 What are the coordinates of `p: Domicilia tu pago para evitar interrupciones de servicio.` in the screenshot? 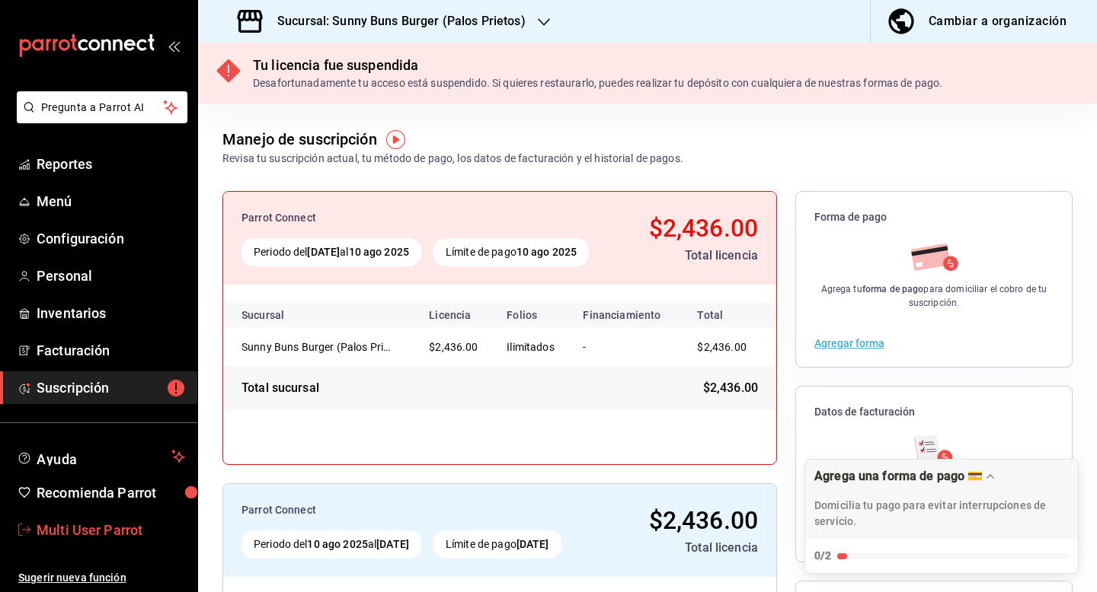 It's located at (941, 514).